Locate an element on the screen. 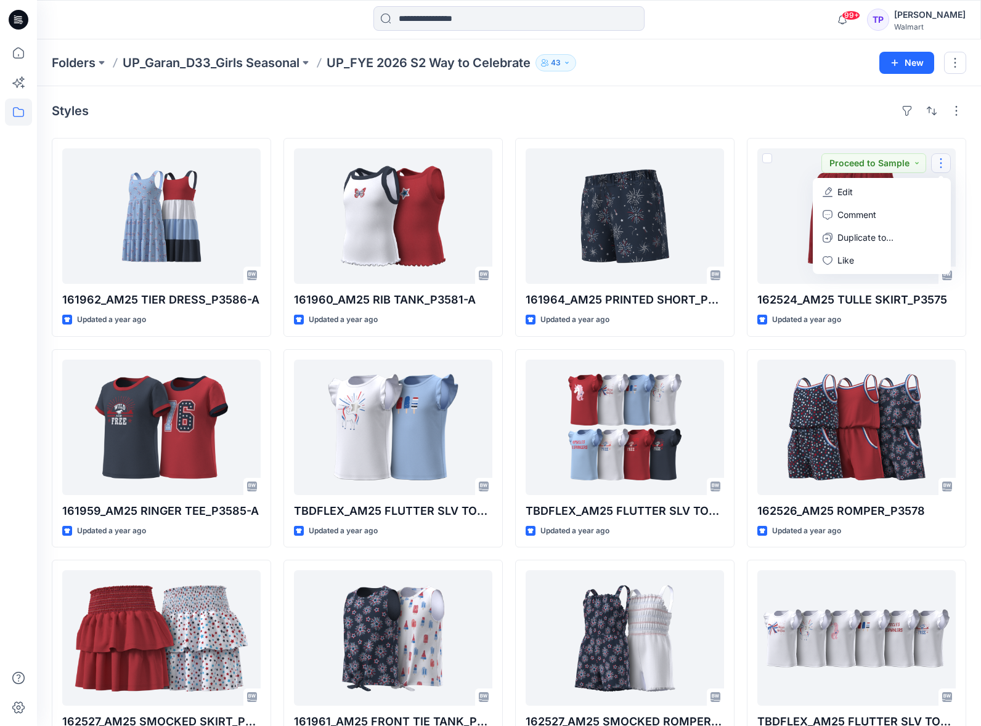  button: New is located at coordinates (906, 63).